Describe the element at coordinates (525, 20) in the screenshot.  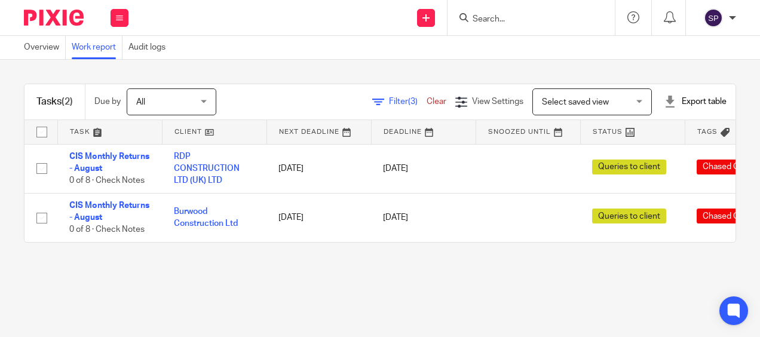
I see `input: Search` at that location.